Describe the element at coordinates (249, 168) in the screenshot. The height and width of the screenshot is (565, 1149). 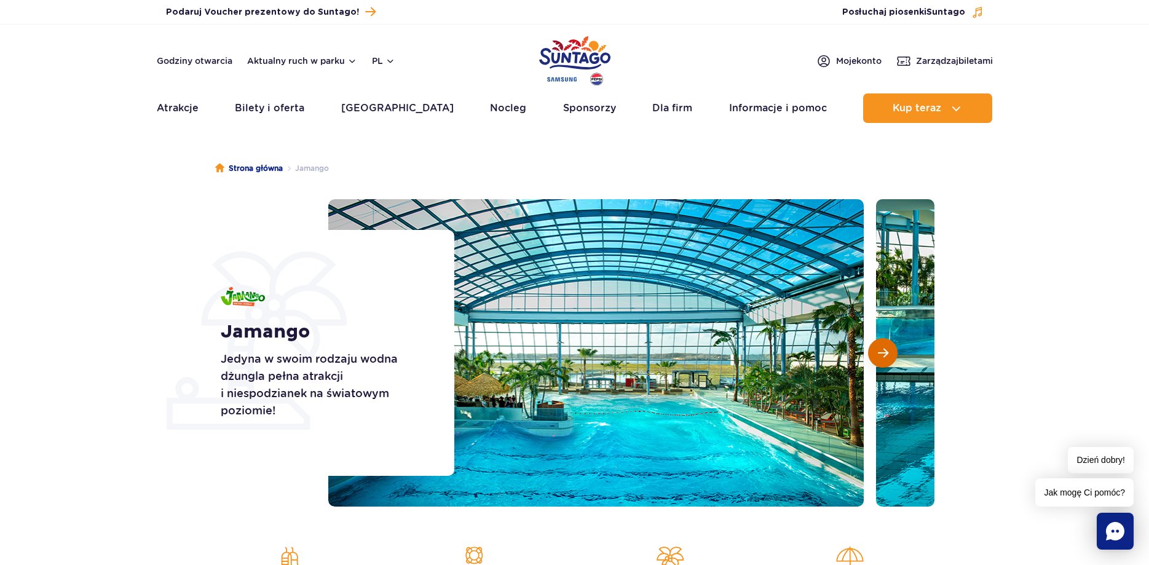
I see `a: Strona główna` at that location.